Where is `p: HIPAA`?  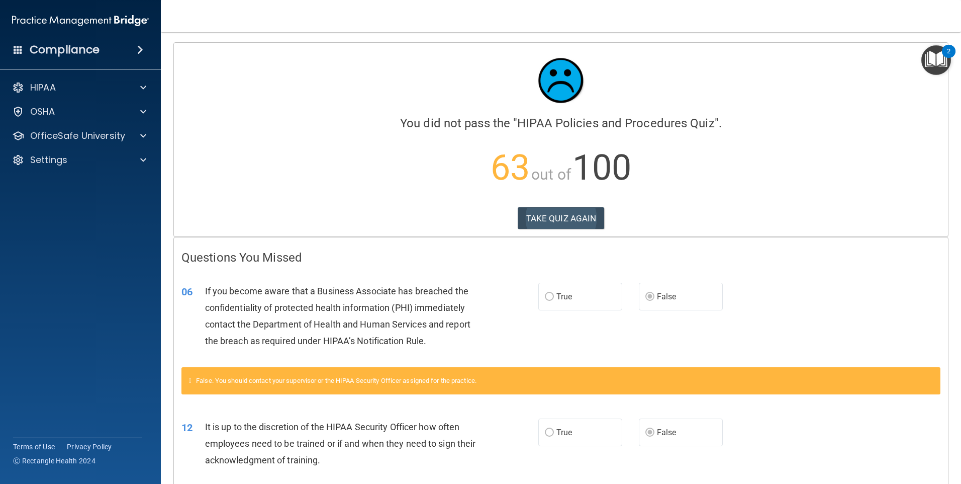
p: HIPAA is located at coordinates (43, 87).